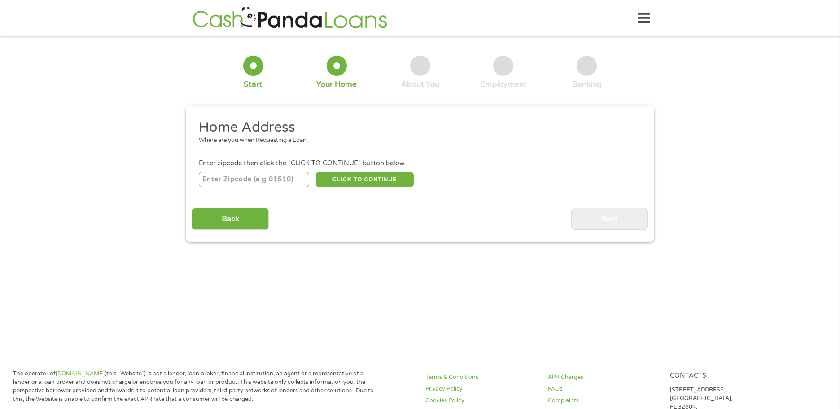  What do you see at coordinates (481, 400) in the screenshot?
I see `a: Cookies Policy` at bounding box center [481, 400].